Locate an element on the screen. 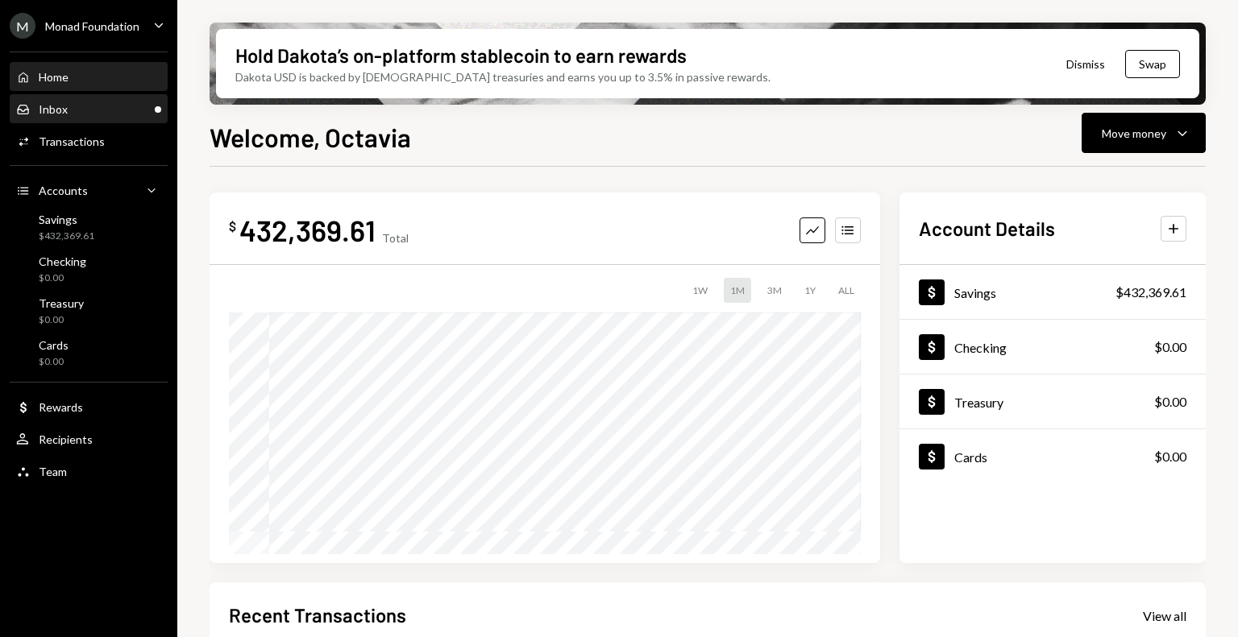 The width and height of the screenshot is (1238, 637). div: Rewards is located at coordinates (60, 407).